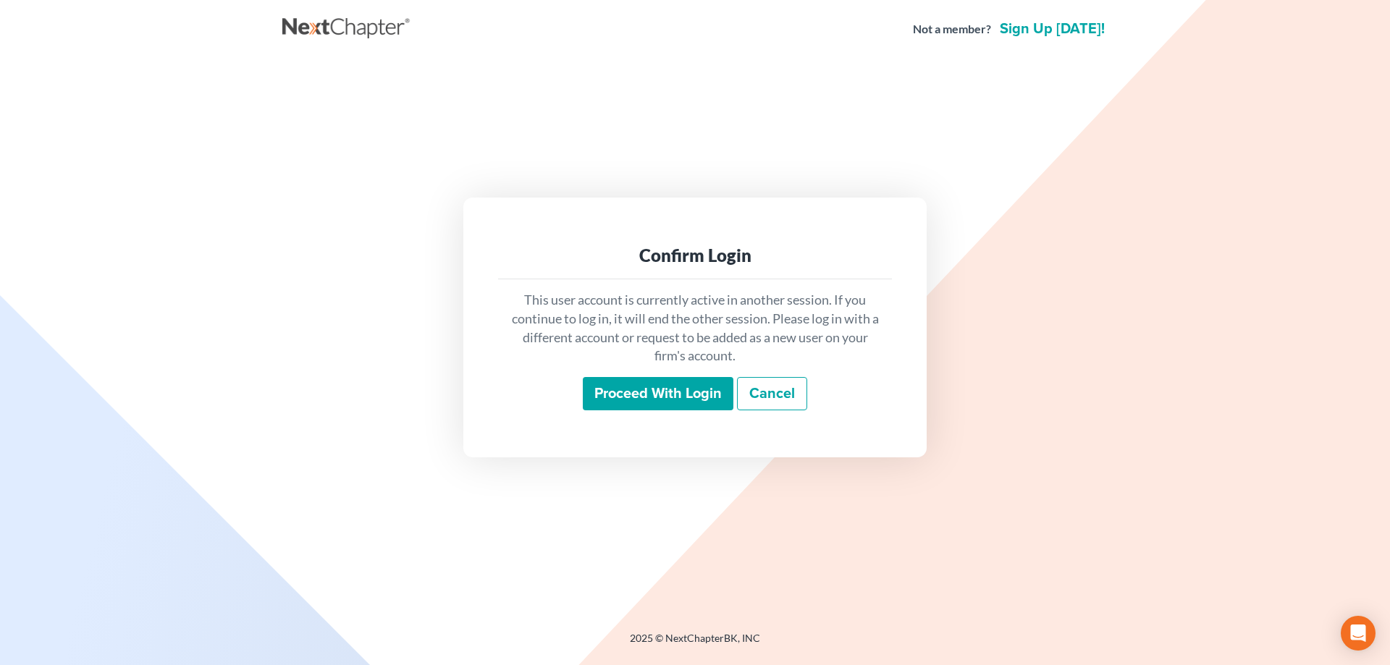 The height and width of the screenshot is (665, 1390). I want to click on div: Open Intercom Messenger, so click(1358, 633).